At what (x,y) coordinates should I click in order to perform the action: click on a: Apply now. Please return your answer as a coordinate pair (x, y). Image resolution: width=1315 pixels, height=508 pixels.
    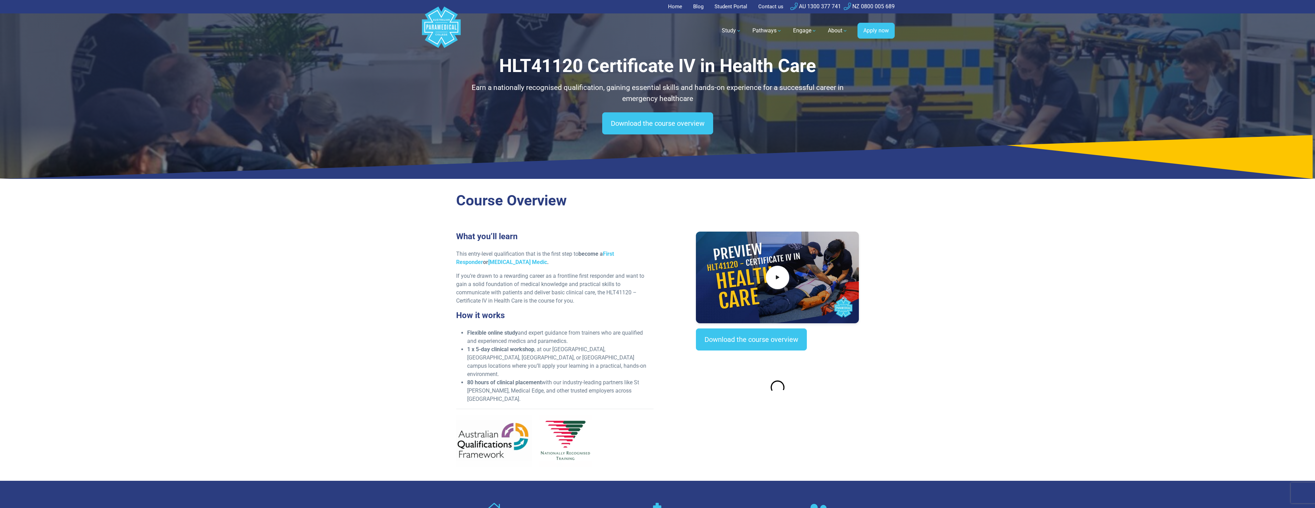
    Looking at the image, I should click on (876, 31).